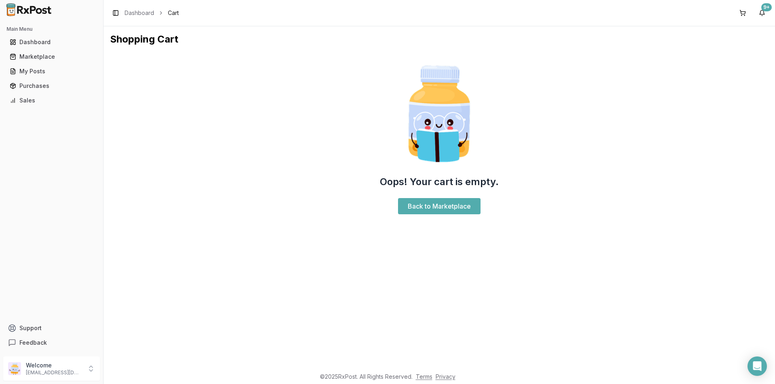  Describe the element at coordinates (33, 342) in the screenshot. I see `span: Feedback` at that location.